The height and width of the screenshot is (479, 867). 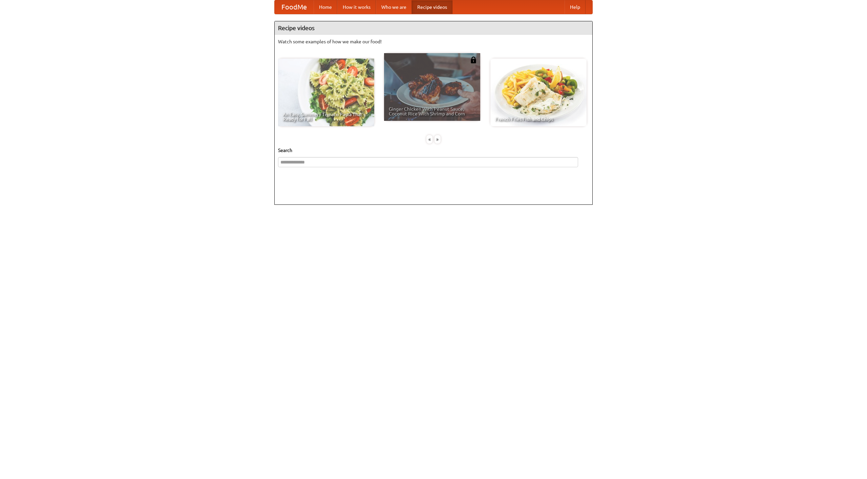 What do you see at coordinates (325, 7) in the screenshot?
I see `a: Home` at bounding box center [325, 7].